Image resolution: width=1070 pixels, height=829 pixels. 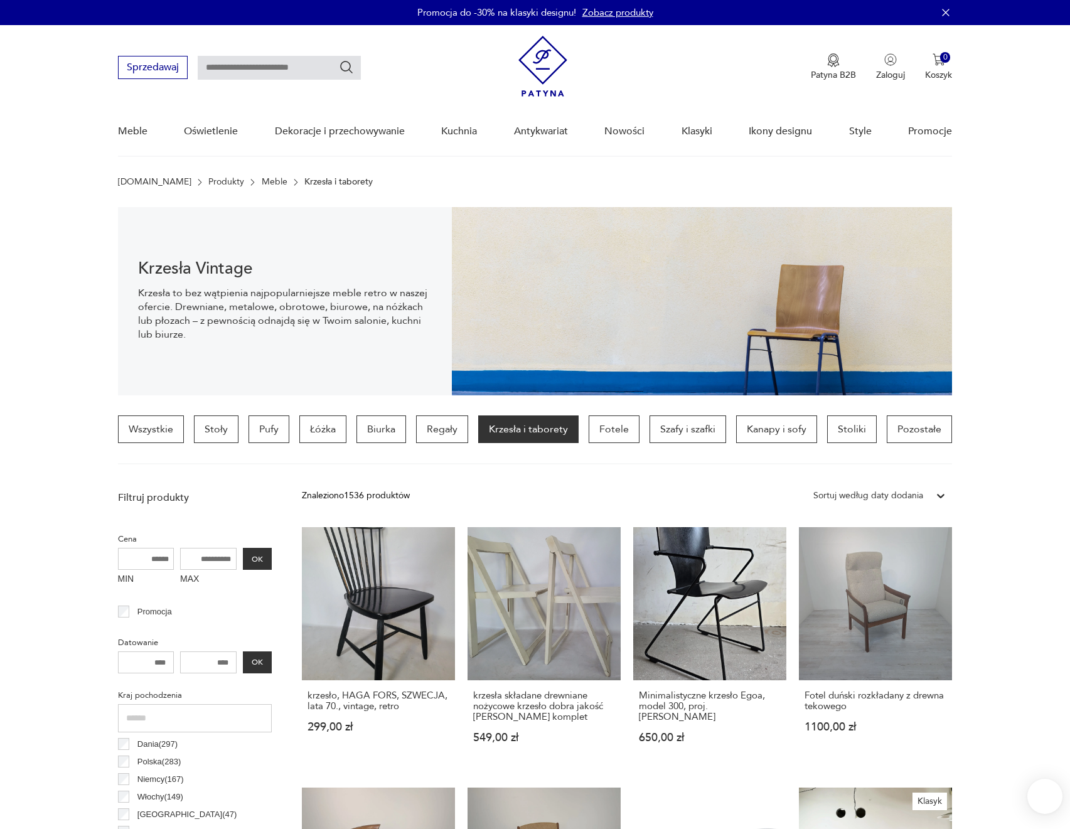 What do you see at coordinates (939, 60) in the screenshot?
I see `img: Ikona koszyka` at bounding box center [939, 60].